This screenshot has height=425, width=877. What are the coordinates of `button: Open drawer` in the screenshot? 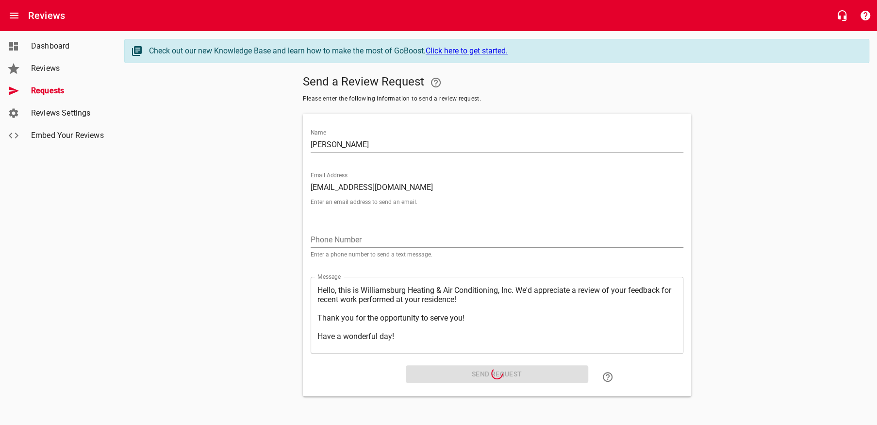 It's located at (14, 16).